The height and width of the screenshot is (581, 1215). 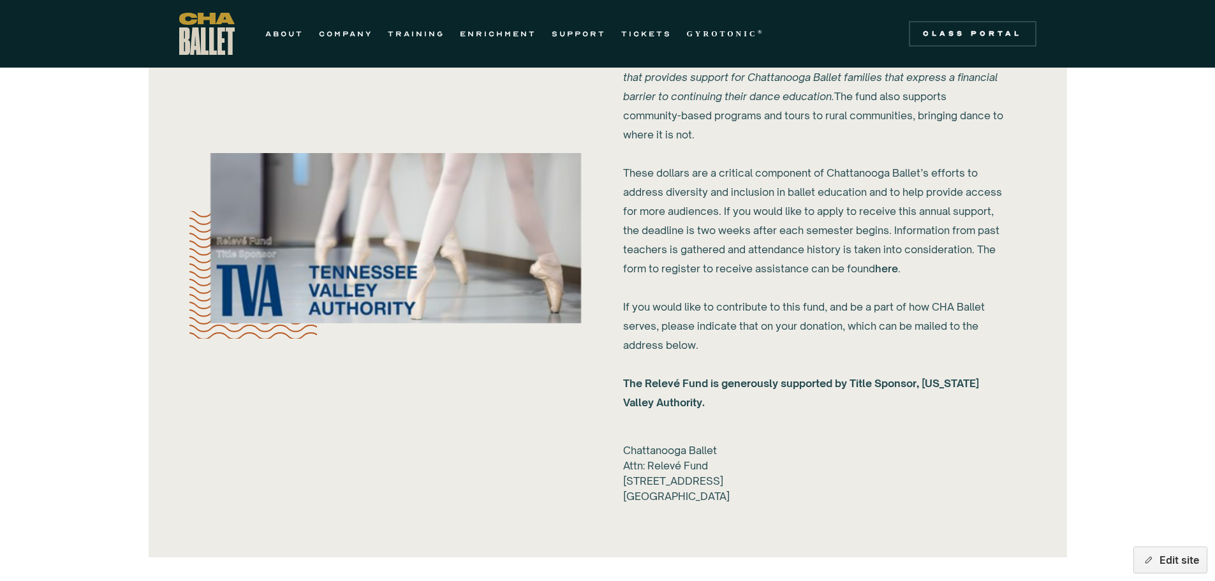 I want to click on div: In ballet, relevé means to rise. The fund also supports community-based programs and tours to rur..., so click(x=815, y=230).